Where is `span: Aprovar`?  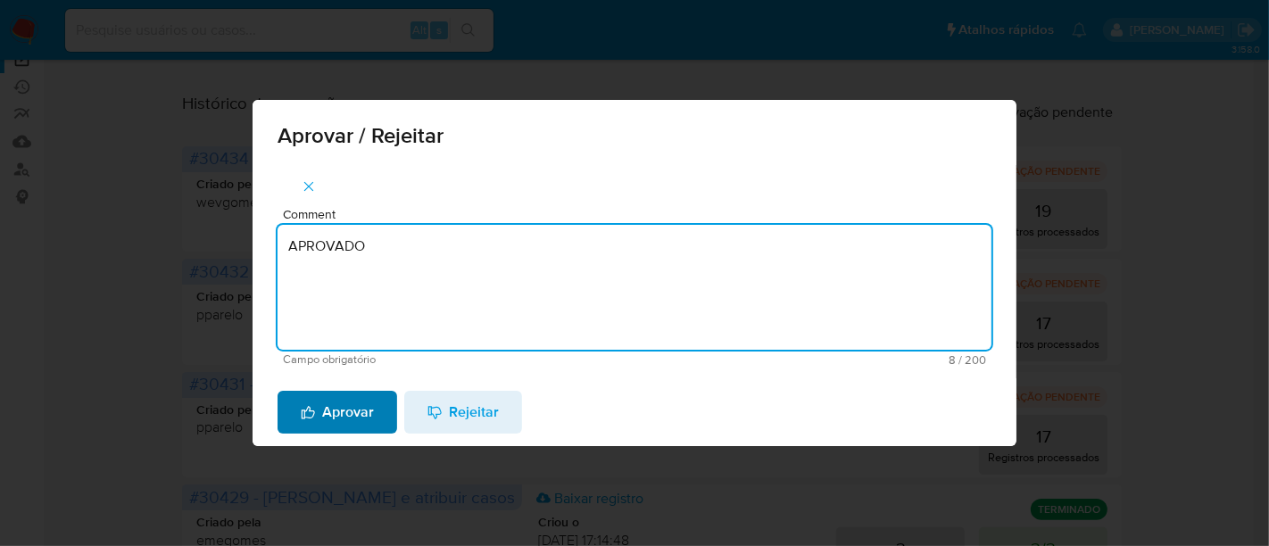
span: Aprovar is located at coordinates (337, 412).